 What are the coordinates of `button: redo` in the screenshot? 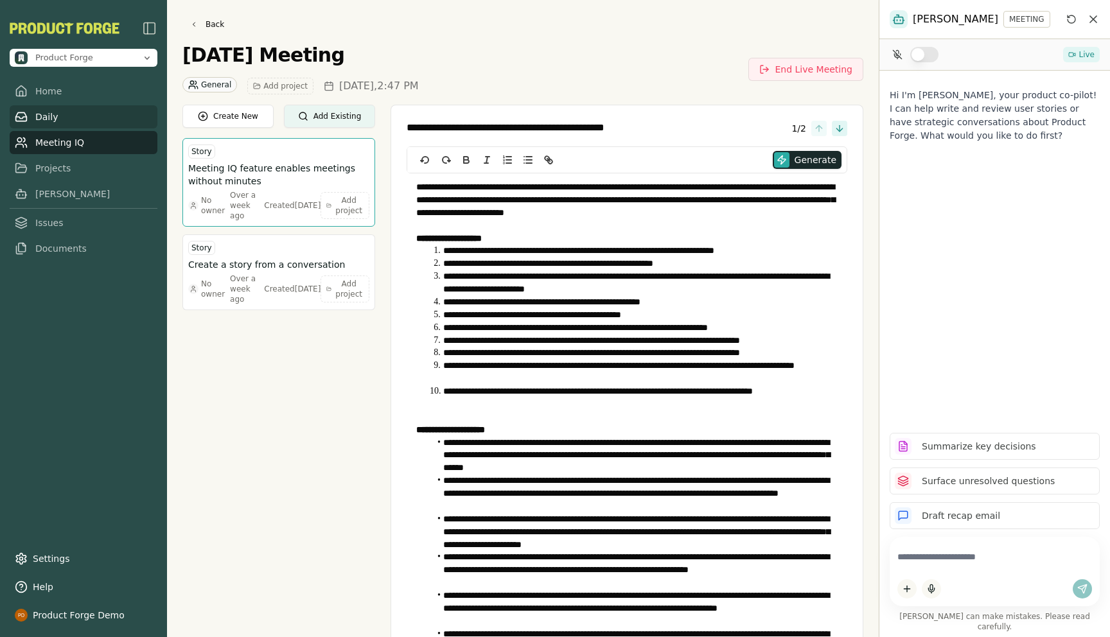 It's located at (446, 160).